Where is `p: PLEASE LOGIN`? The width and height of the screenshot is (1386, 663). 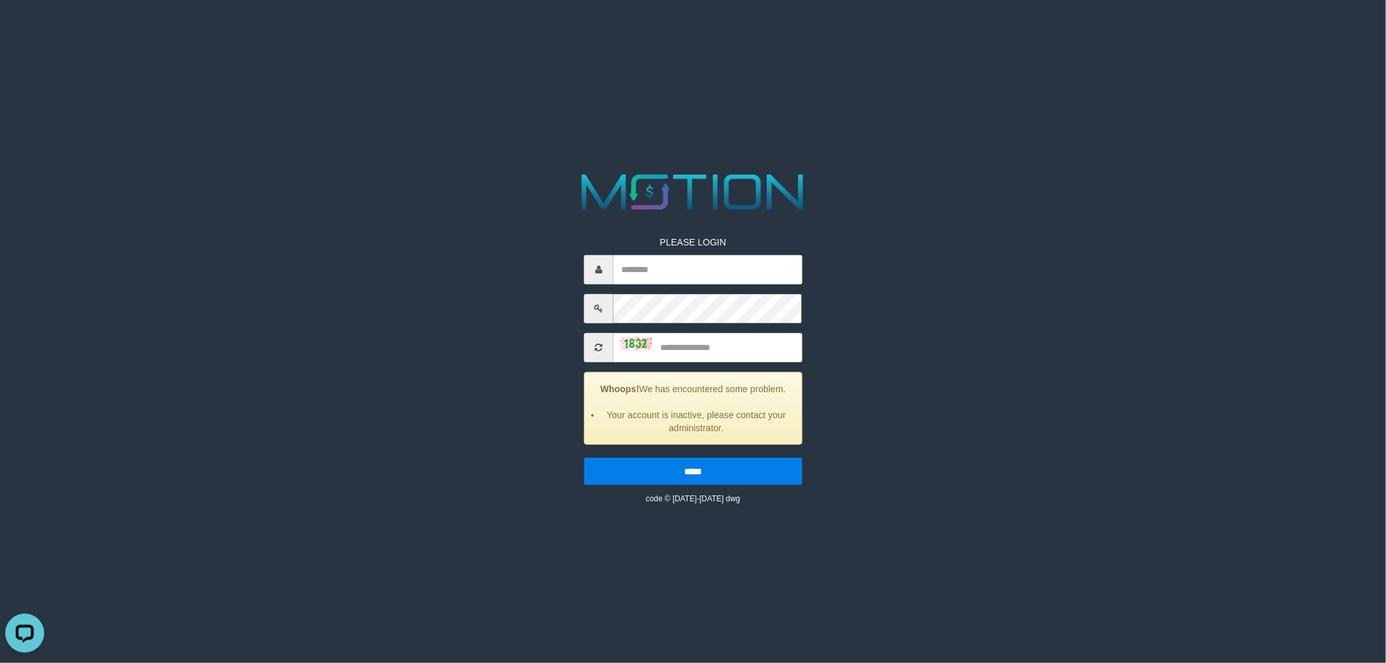 p: PLEASE LOGIN is located at coordinates (693, 242).